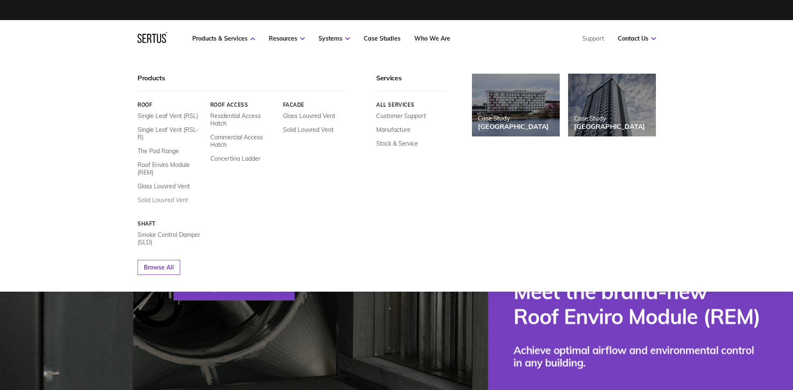  What do you see at coordinates (718, 341) in the screenshot?
I see `div: Chat Widget` at bounding box center [718, 341].